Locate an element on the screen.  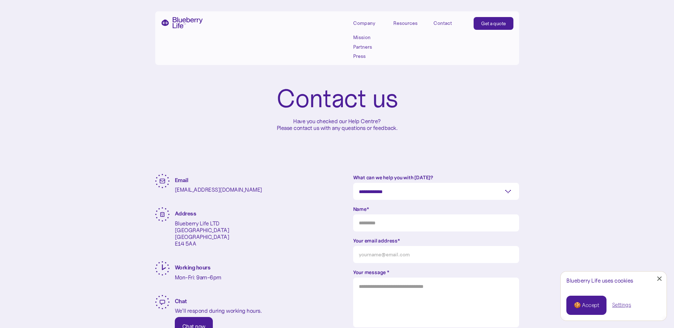
strong: Your message * is located at coordinates (371, 273).